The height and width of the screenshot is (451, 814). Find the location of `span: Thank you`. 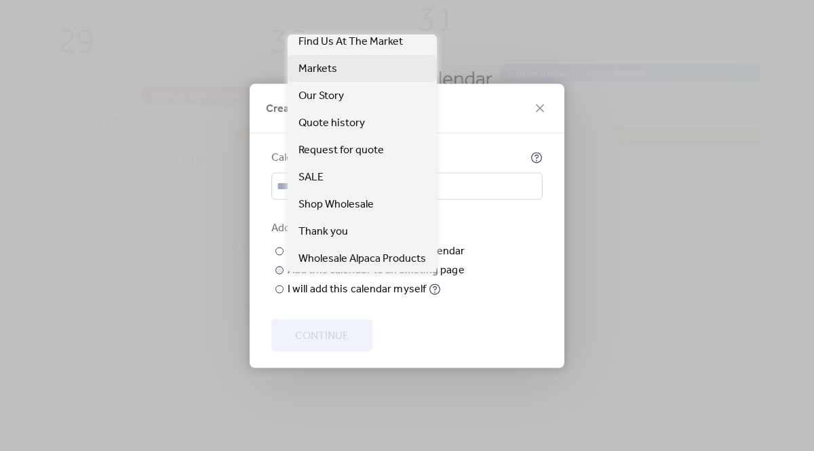

span: Thank you is located at coordinates (323, 232).